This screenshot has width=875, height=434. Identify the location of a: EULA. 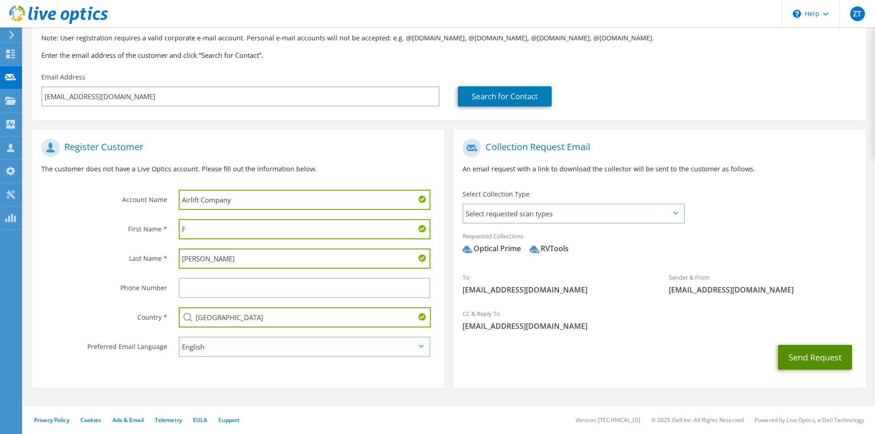
(200, 420).